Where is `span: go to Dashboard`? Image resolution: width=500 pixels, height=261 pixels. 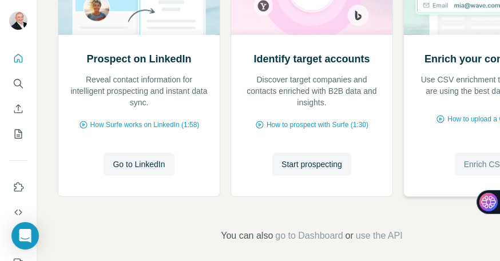 span: go to Dashboard is located at coordinates (309, 236).